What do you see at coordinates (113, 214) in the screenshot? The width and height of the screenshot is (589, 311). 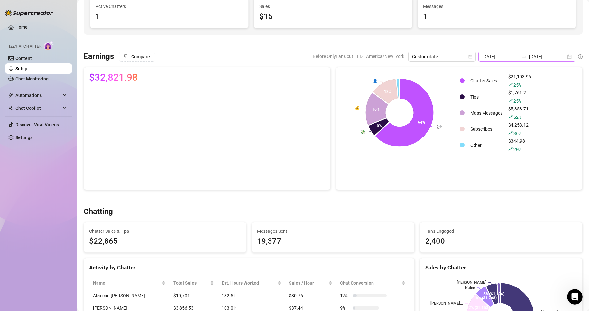 I see `button: News` at bounding box center [113, 214].